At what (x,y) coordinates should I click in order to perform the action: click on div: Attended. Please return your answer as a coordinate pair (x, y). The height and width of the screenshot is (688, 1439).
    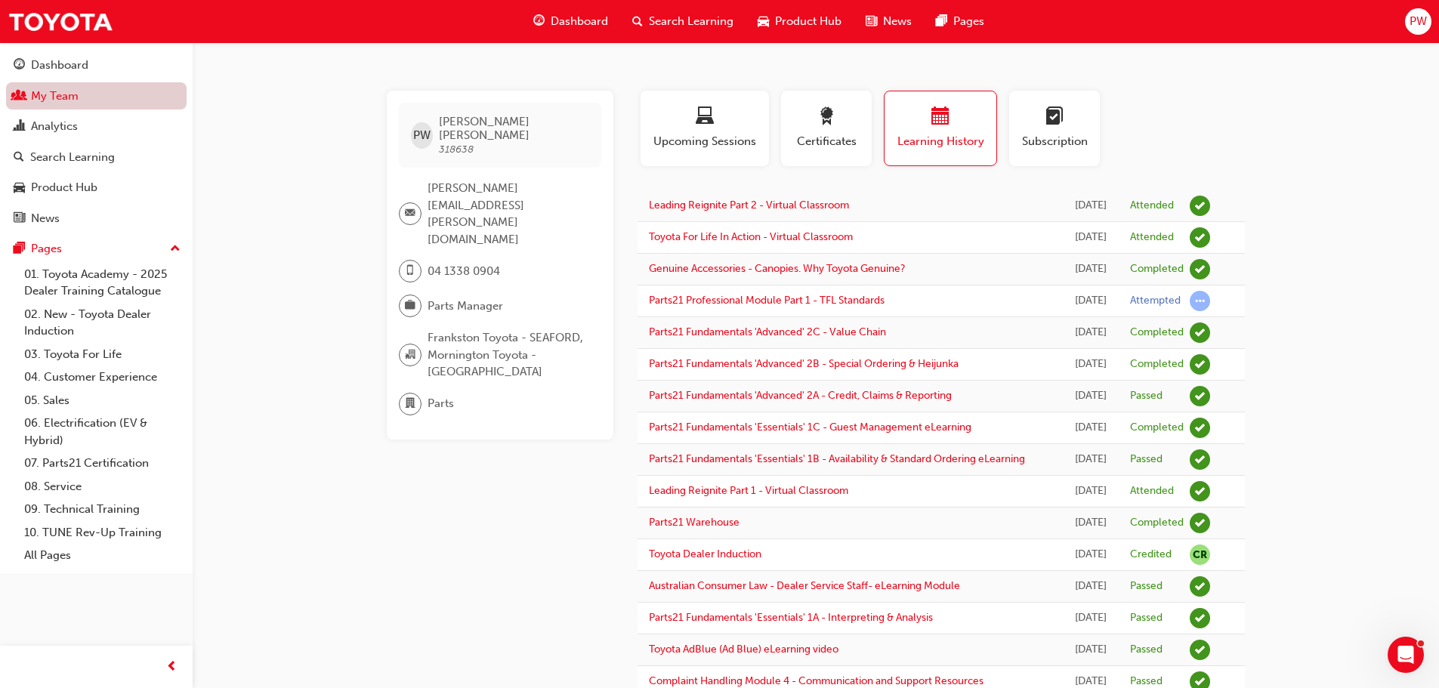
    Looking at the image, I should click on (1152, 237).